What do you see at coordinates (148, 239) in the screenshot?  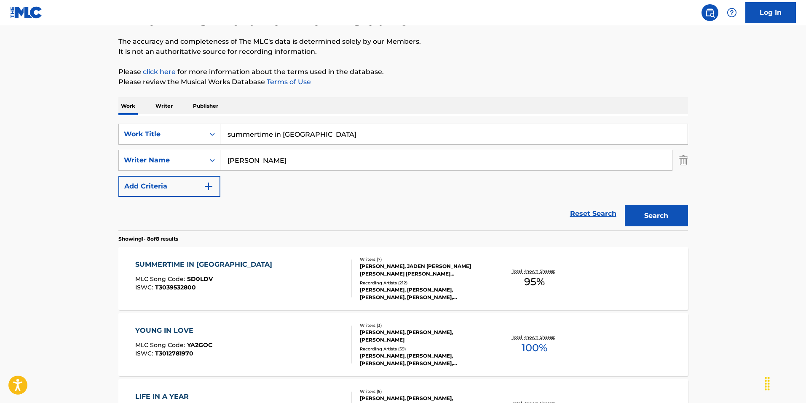 I see `p: Showing 1 - 8 of 8 results` at bounding box center [148, 239].